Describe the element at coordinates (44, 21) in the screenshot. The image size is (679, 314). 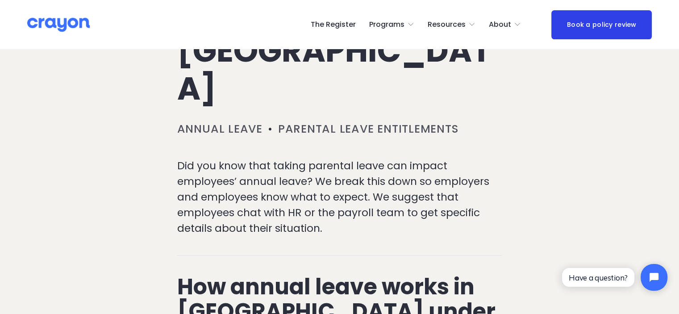
I see `button: Have a question?` at that location.